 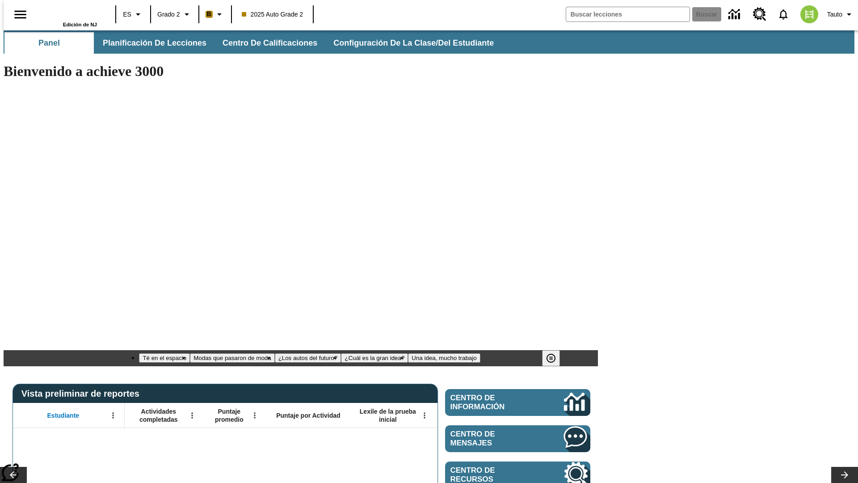 I want to click on a: Notificaciones, so click(x=784, y=14).